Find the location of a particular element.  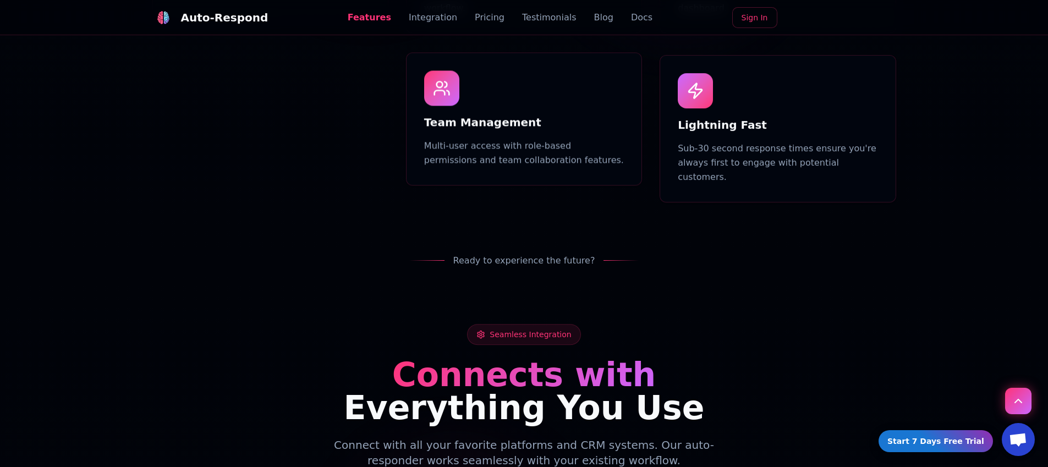

a: Auto-Respond LogoAuto-Respond is located at coordinates (210, 18).